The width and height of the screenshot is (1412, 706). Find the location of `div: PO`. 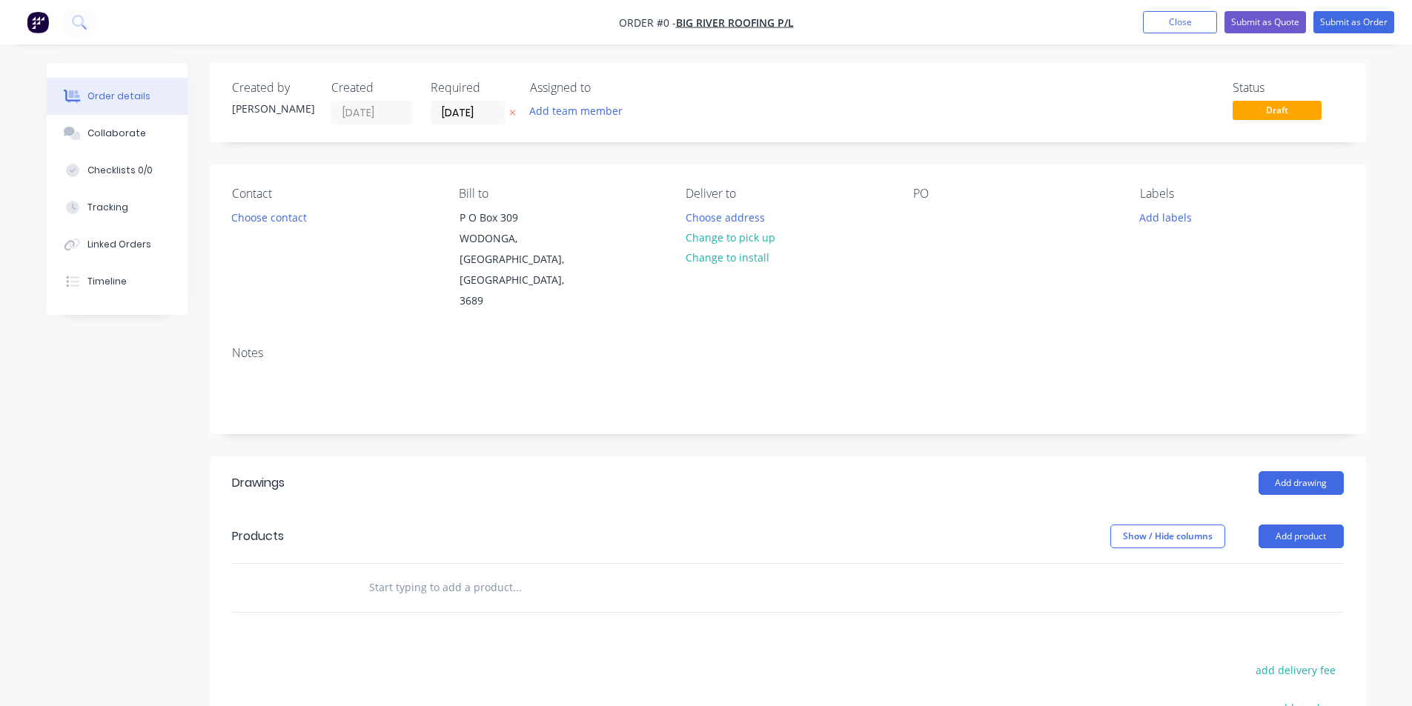

div: PO is located at coordinates (1015, 193).